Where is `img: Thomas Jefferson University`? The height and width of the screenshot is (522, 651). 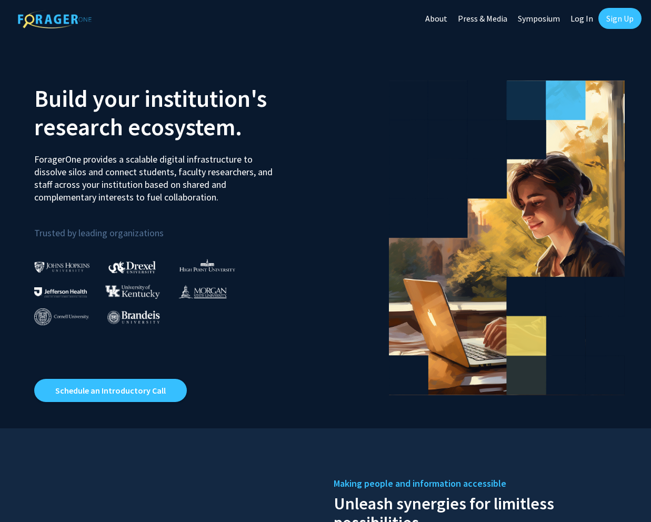
img: Thomas Jefferson University is located at coordinates (61, 292).